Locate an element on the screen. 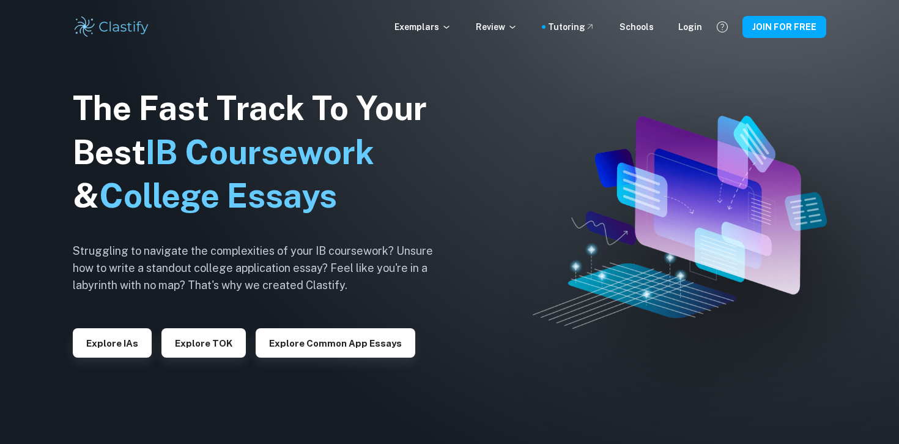 Image resolution: width=899 pixels, height=444 pixels. a: Explore Common App essays is located at coordinates (335, 342).